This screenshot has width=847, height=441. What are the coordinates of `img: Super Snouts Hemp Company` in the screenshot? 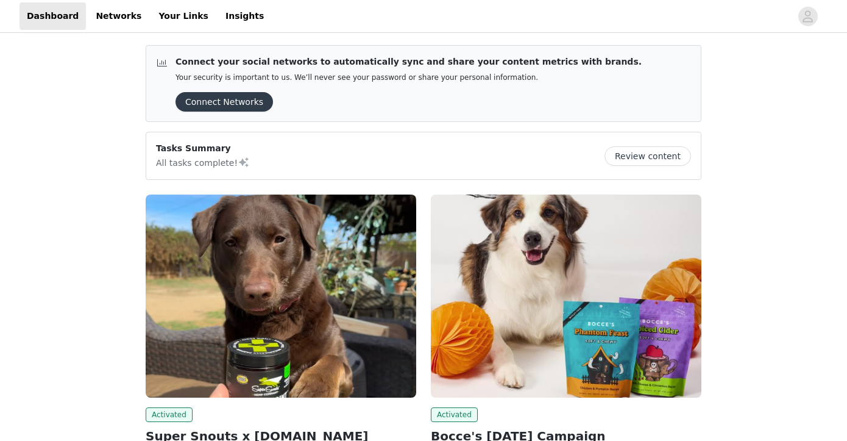 It's located at (281, 296).